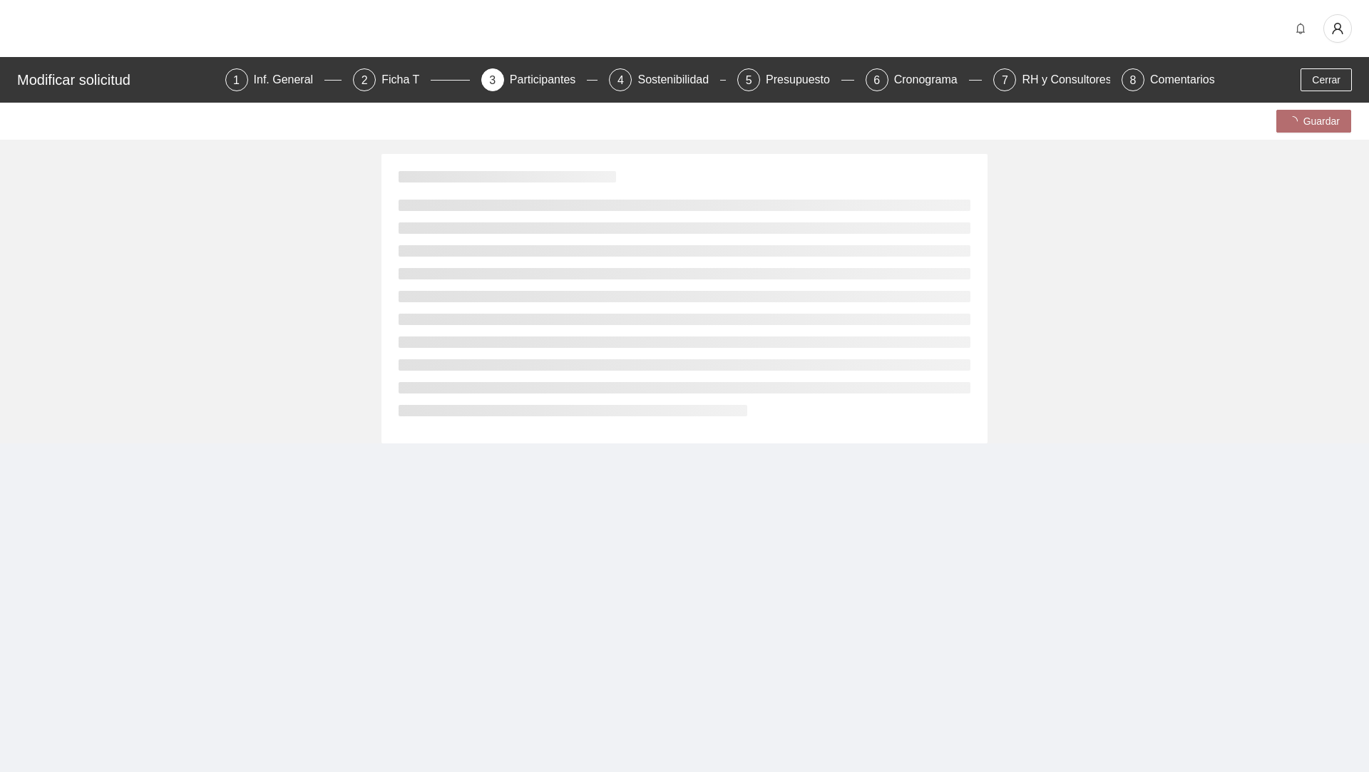 Image resolution: width=1369 pixels, height=772 pixels. I want to click on span: 8, so click(1133, 80).